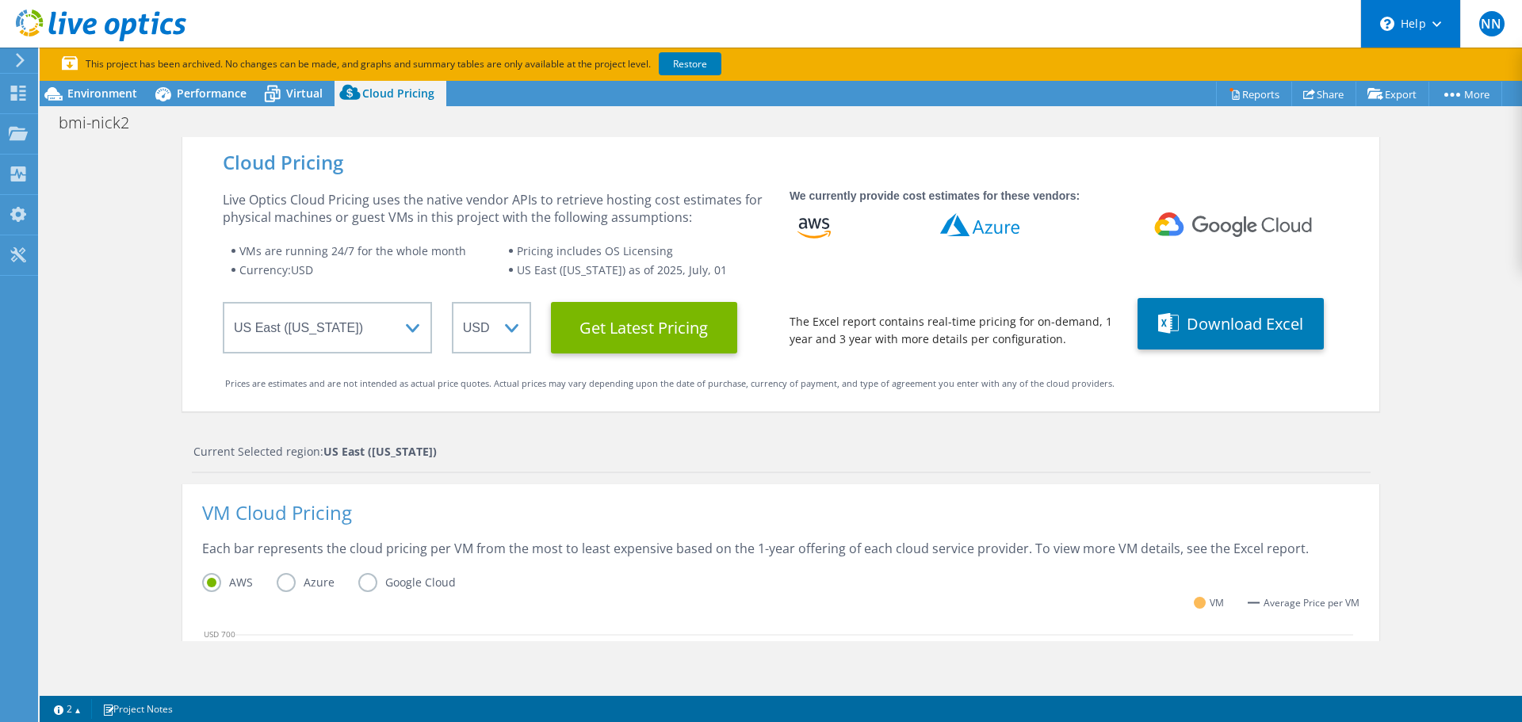  Describe the element at coordinates (102, 93) in the screenshot. I see `span: Environment` at that location.